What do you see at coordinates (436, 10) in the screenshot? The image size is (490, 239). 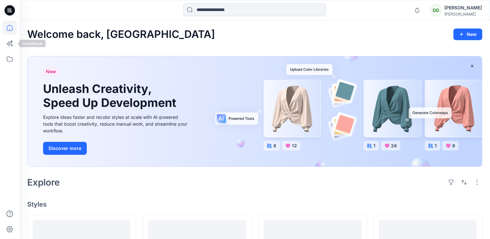 I see `div: DD` at bounding box center [436, 10].